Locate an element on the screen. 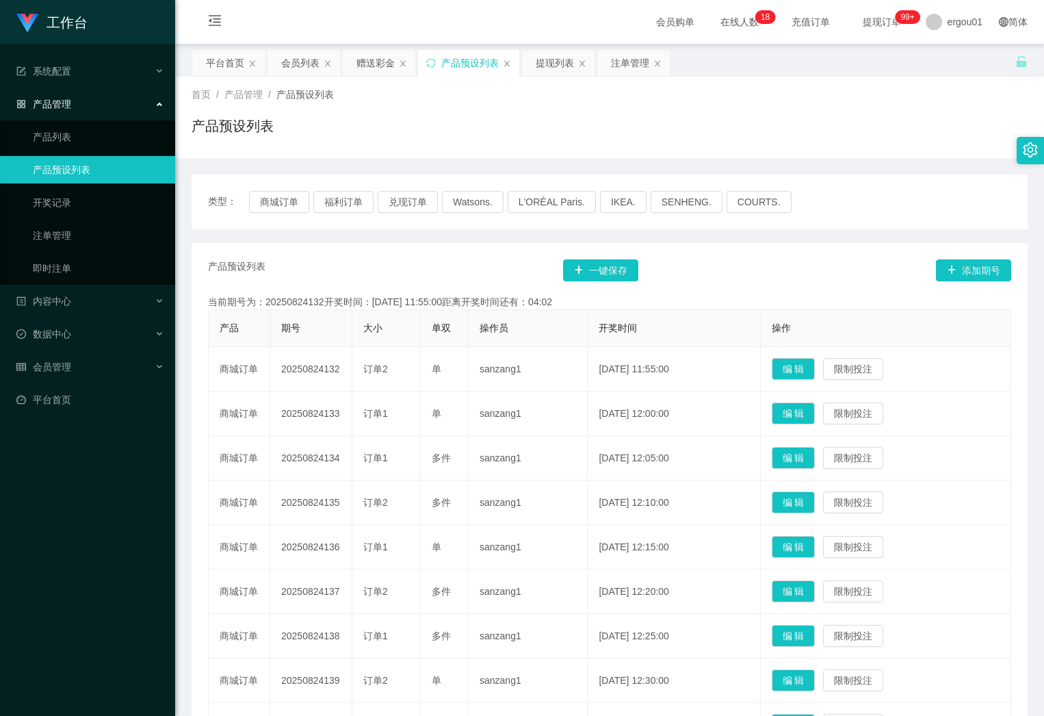 The width and height of the screenshot is (1044, 716). button: IKEA. is located at coordinates (623, 202).